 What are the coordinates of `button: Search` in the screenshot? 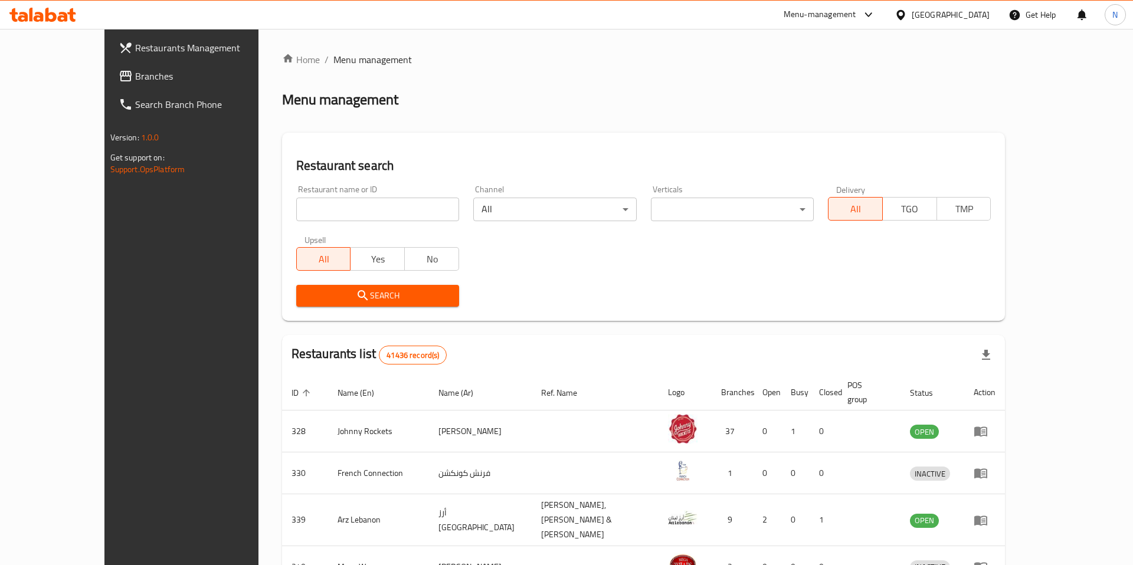 It's located at (378, 296).